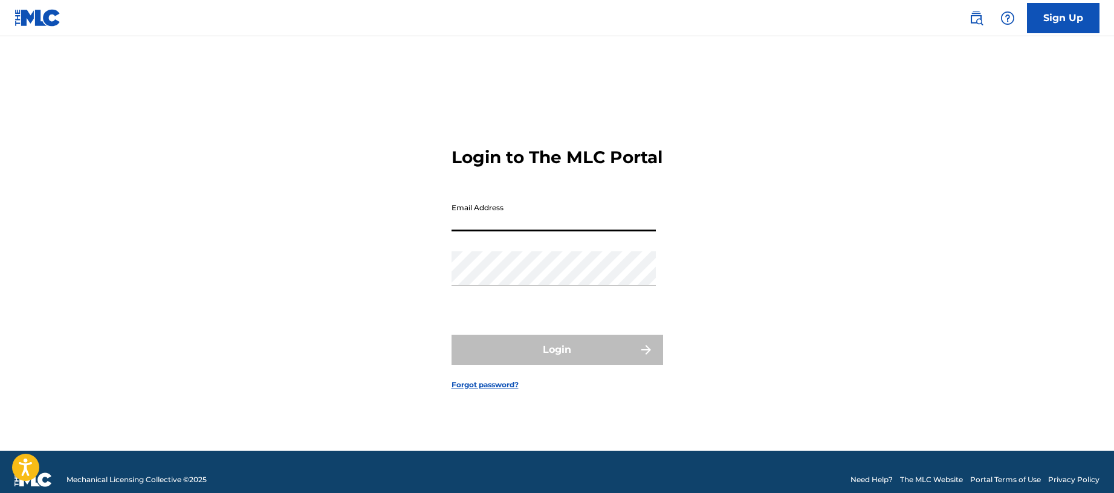  Describe the element at coordinates (557, 157) in the screenshot. I see `h3: Login to The MLC Portal` at that location.